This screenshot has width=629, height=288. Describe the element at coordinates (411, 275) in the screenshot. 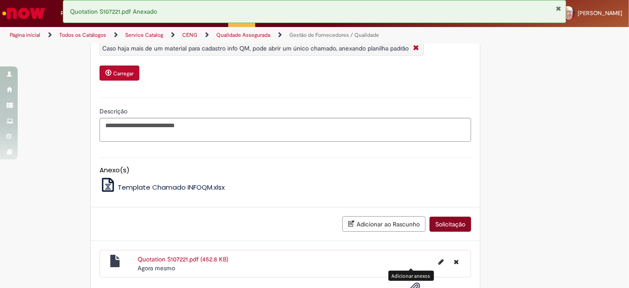

I see `div: Adicionar anexos` at that location.